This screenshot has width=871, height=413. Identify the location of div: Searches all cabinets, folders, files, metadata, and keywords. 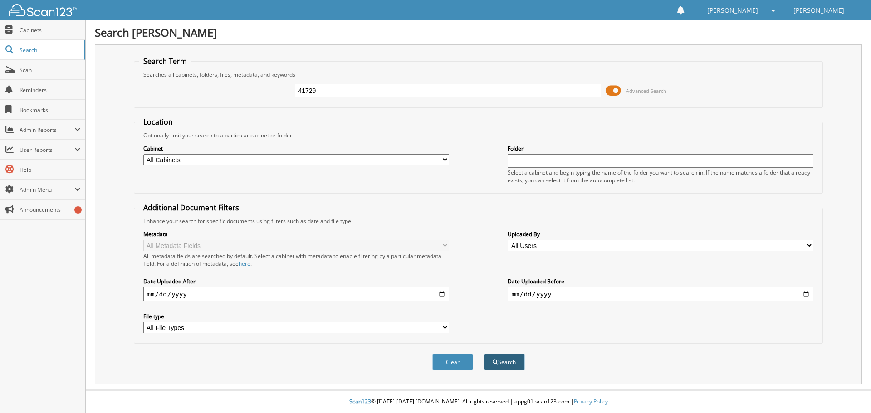
(479, 74).